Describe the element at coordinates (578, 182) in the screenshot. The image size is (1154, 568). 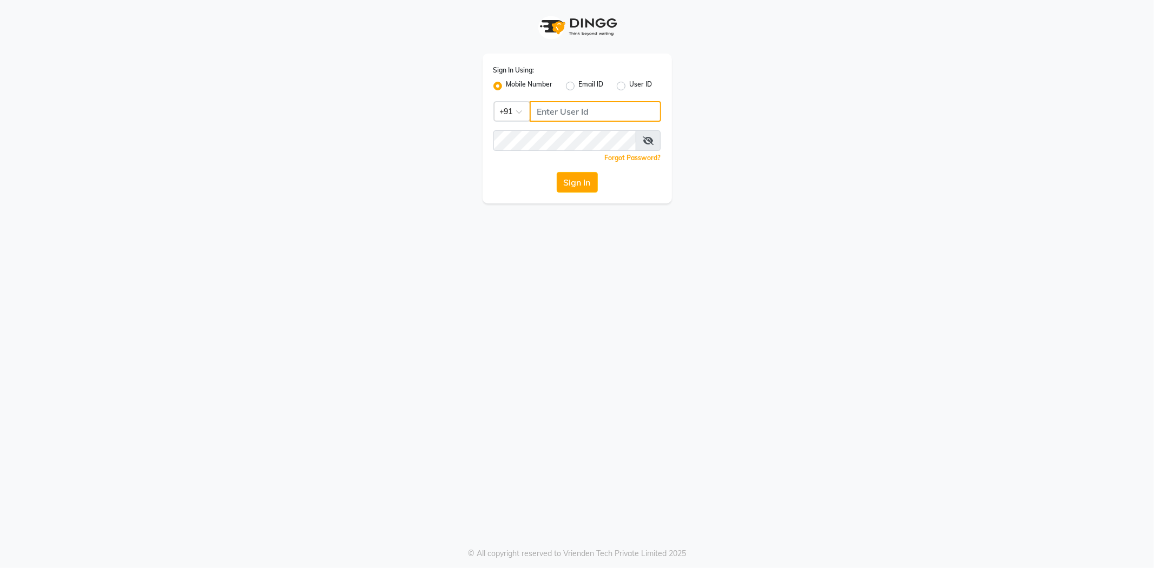
I see `button: Sign In` at that location.